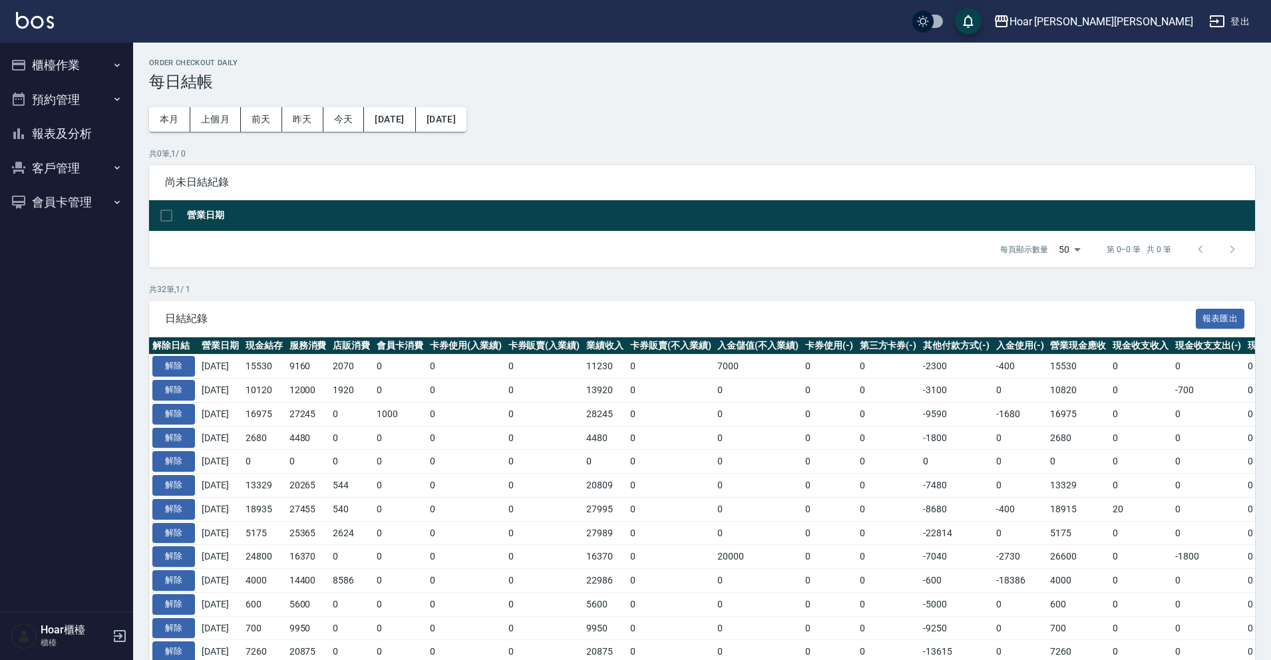  What do you see at coordinates (264, 557) in the screenshot?
I see `td: 24800` at bounding box center [264, 557].